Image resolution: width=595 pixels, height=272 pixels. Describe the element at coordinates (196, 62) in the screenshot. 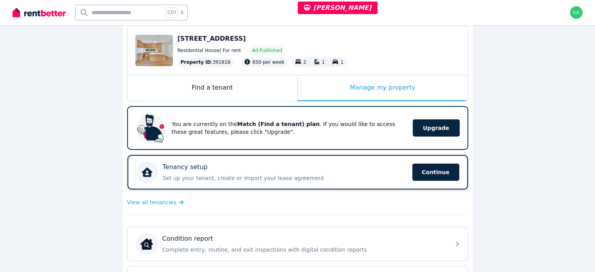

I see `span: Property ID` at that location.